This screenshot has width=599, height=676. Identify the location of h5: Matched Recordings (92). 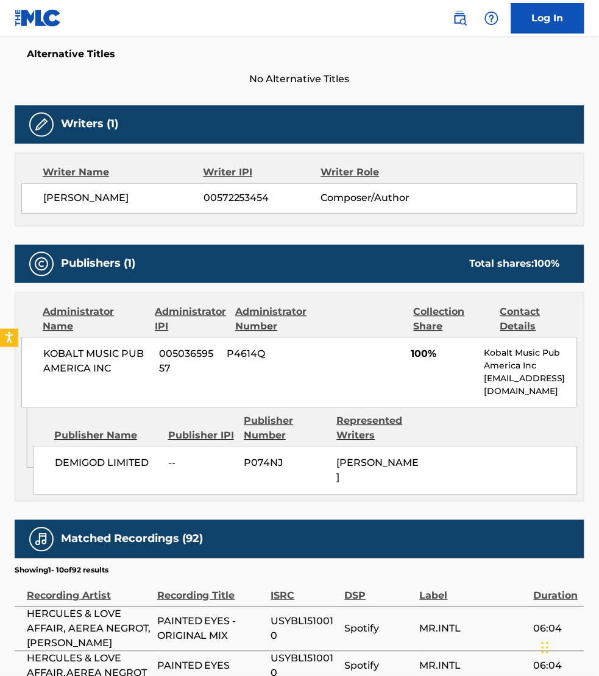
(132, 539).